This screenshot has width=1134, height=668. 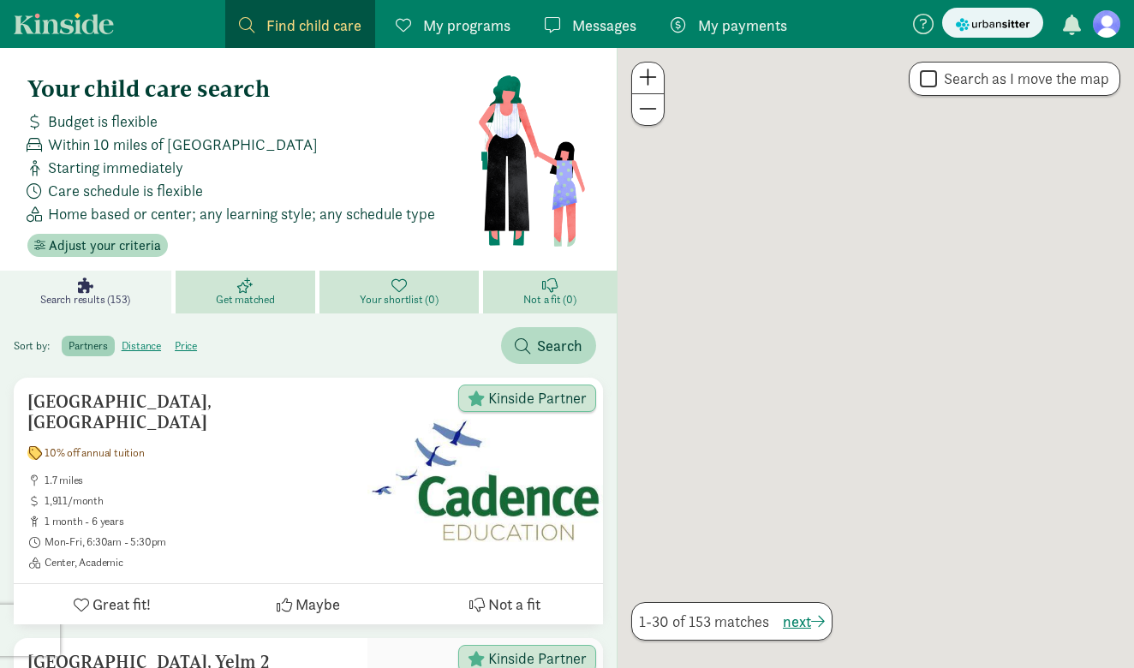 I want to click on button: Not a fit, so click(x=505, y=604).